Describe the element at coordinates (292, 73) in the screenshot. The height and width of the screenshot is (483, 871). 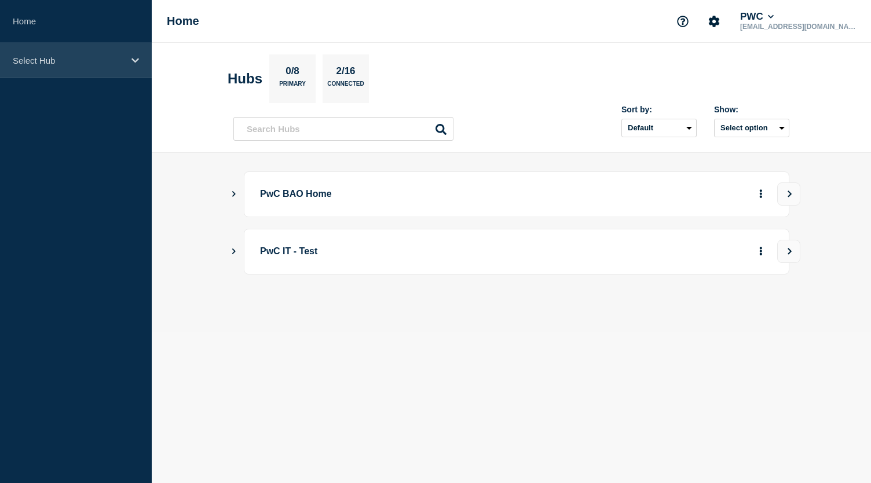
I see `p: 0/8` at that location.